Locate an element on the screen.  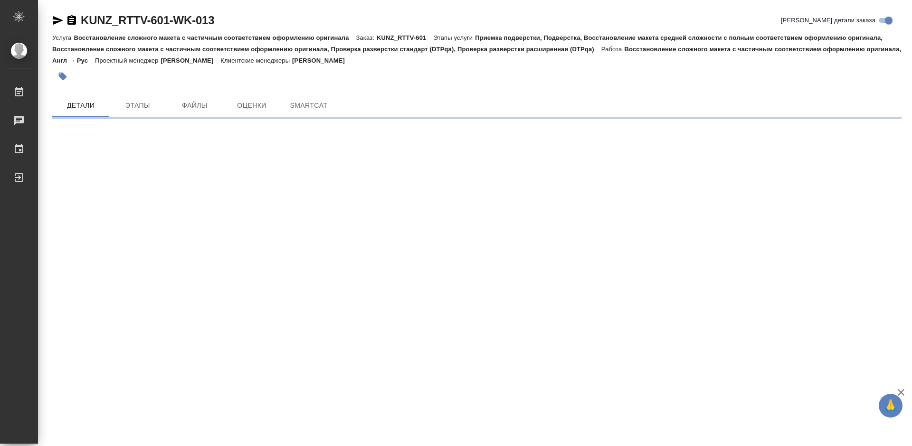
button: Скопировать ссылку для ЯМессенджера is located at coordinates (58, 20).